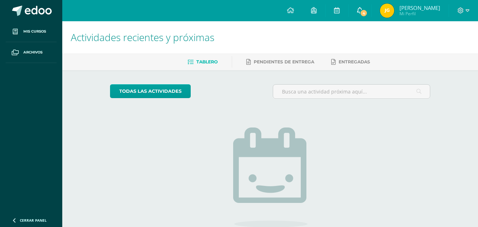 Image resolution: width=478 pixels, height=227 pixels. I want to click on input: Busca una actividad próxima aquí..., so click(351, 91).